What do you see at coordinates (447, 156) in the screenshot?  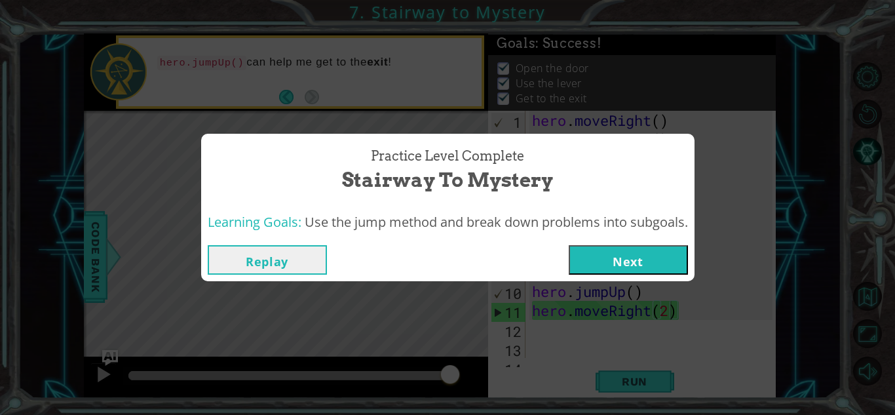 I see `span: Practice Level Complete` at bounding box center [447, 156].